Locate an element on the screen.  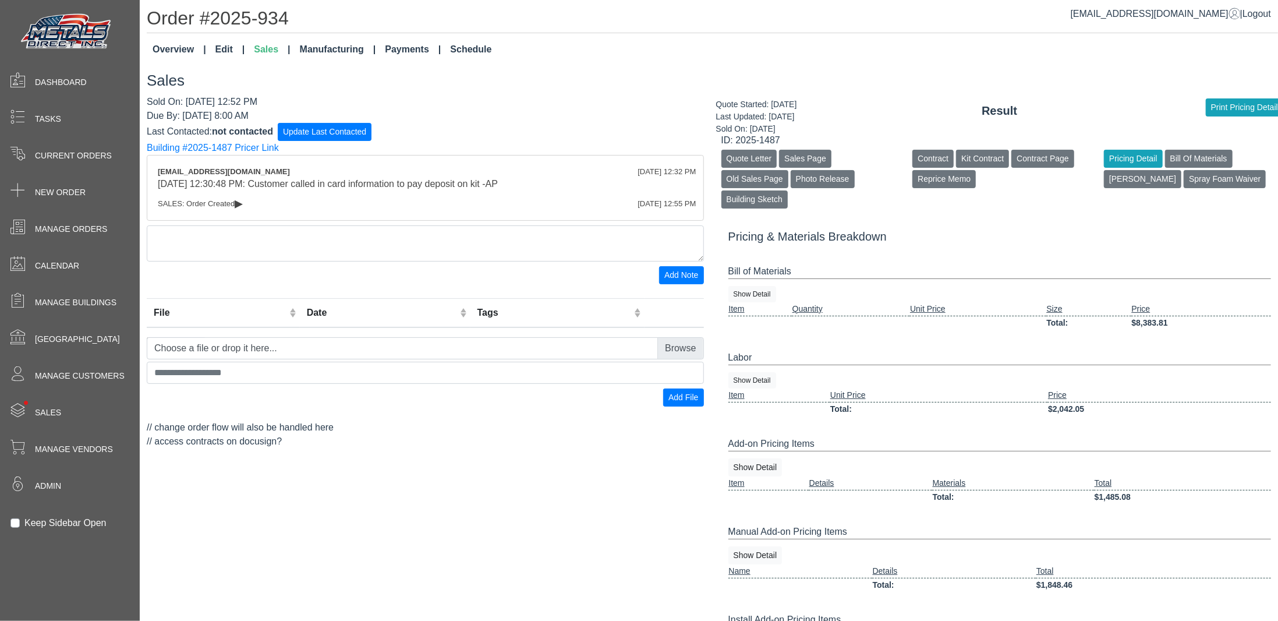
button: Quote Letter is located at coordinates (750, 158).